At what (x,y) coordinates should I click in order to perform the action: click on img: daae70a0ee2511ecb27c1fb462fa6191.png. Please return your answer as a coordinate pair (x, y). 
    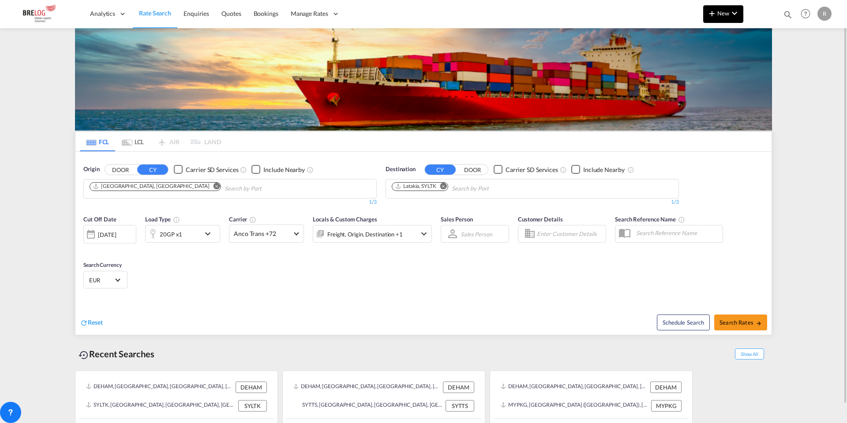
    Looking at the image, I should click on (43, 14).